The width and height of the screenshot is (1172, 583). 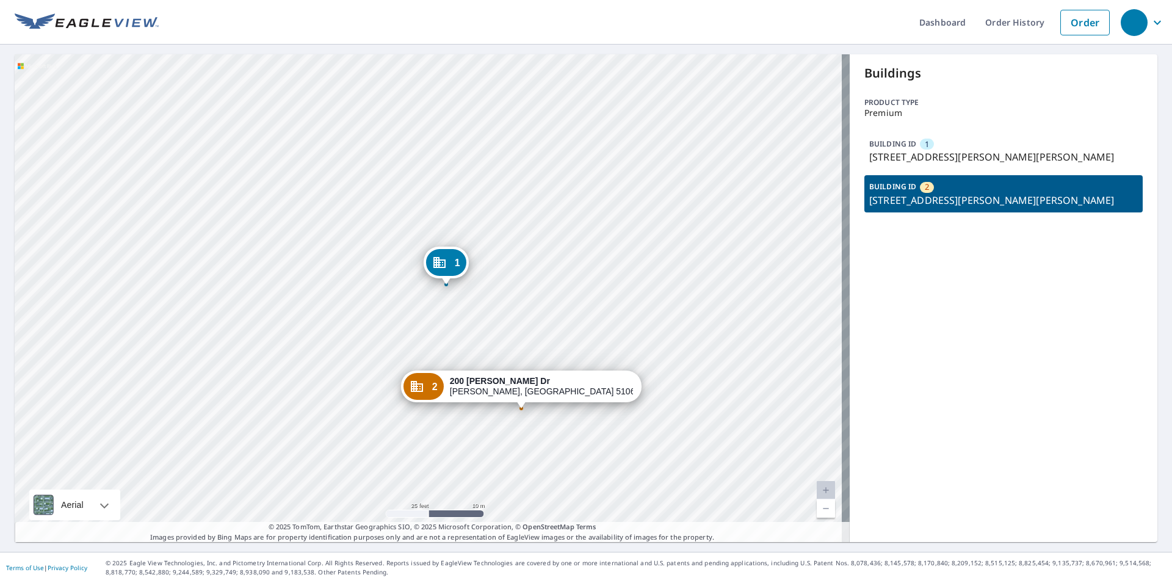 What do you see at coordinates (432, 527) in the screenshot?
I see `span: © 2025 TomTom, Earthstar Geographics SIO, © 2025 Microsoft Corporation, ©` at bounding box center [432, 527].